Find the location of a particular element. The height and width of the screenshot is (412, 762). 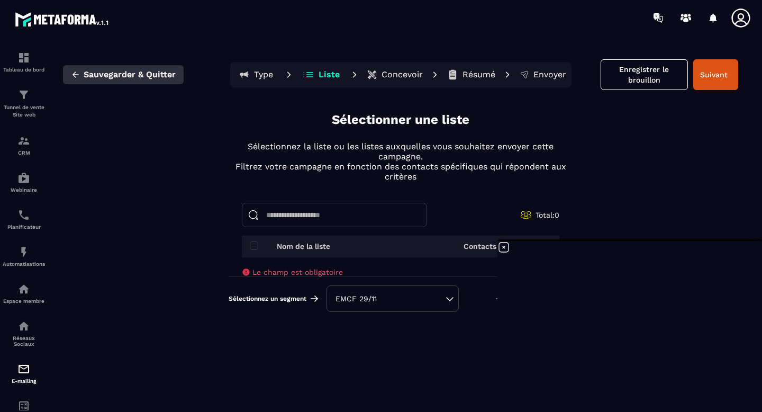

p: Filtrez votre campagne en fonction des contacts spécifiques qui répondent aux critères is located at coordinates (401, 171).